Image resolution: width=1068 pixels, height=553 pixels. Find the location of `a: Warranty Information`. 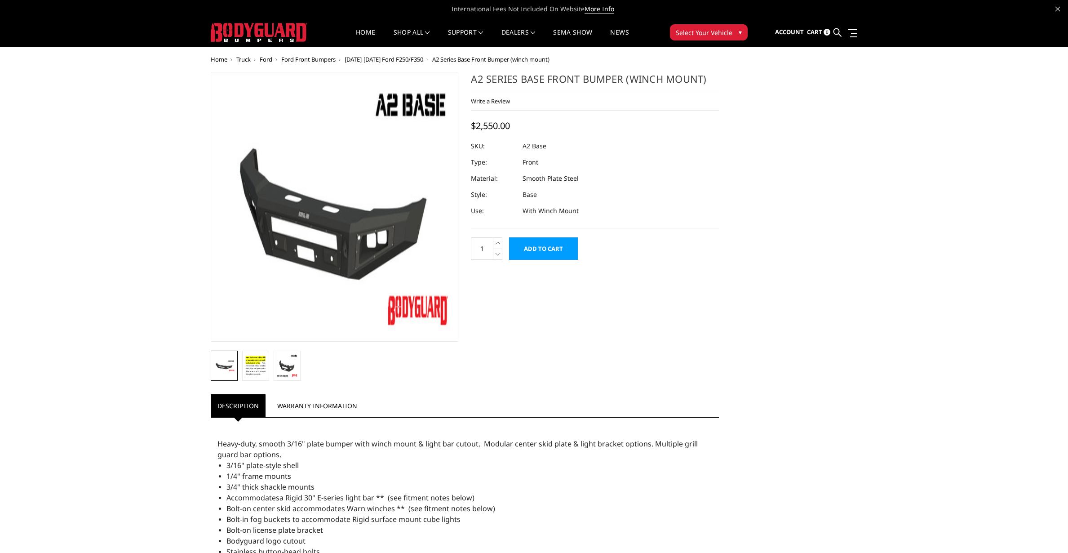

a: Warranty Information is located at coordinates (317, 405).